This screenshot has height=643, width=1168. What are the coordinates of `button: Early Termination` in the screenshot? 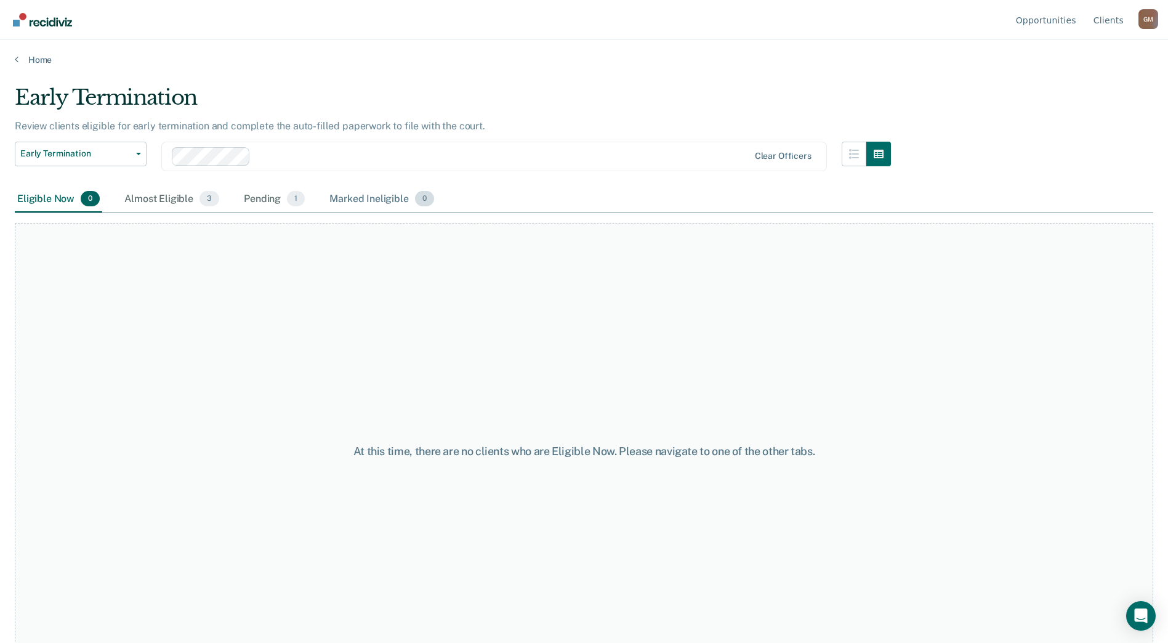 It's located at (81, 154).